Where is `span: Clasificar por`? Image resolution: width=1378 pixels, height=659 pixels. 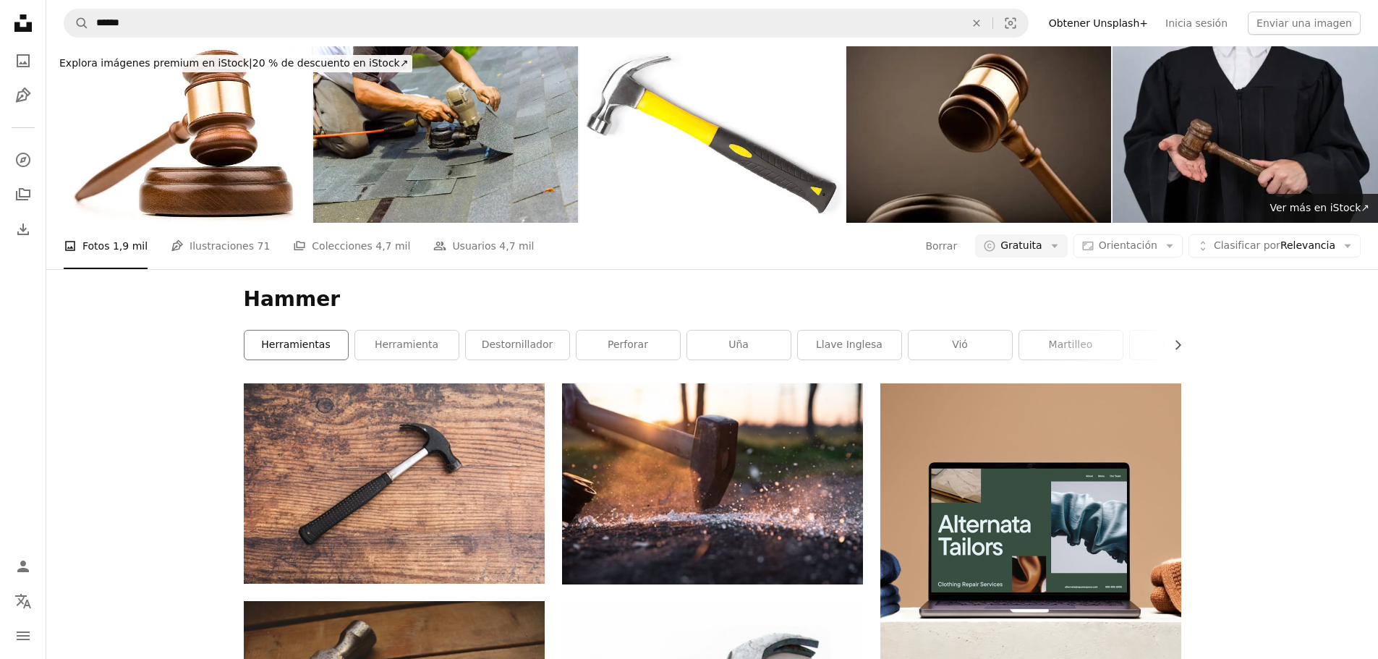 span: Clasificar por is located at coordinates (1247, 245).